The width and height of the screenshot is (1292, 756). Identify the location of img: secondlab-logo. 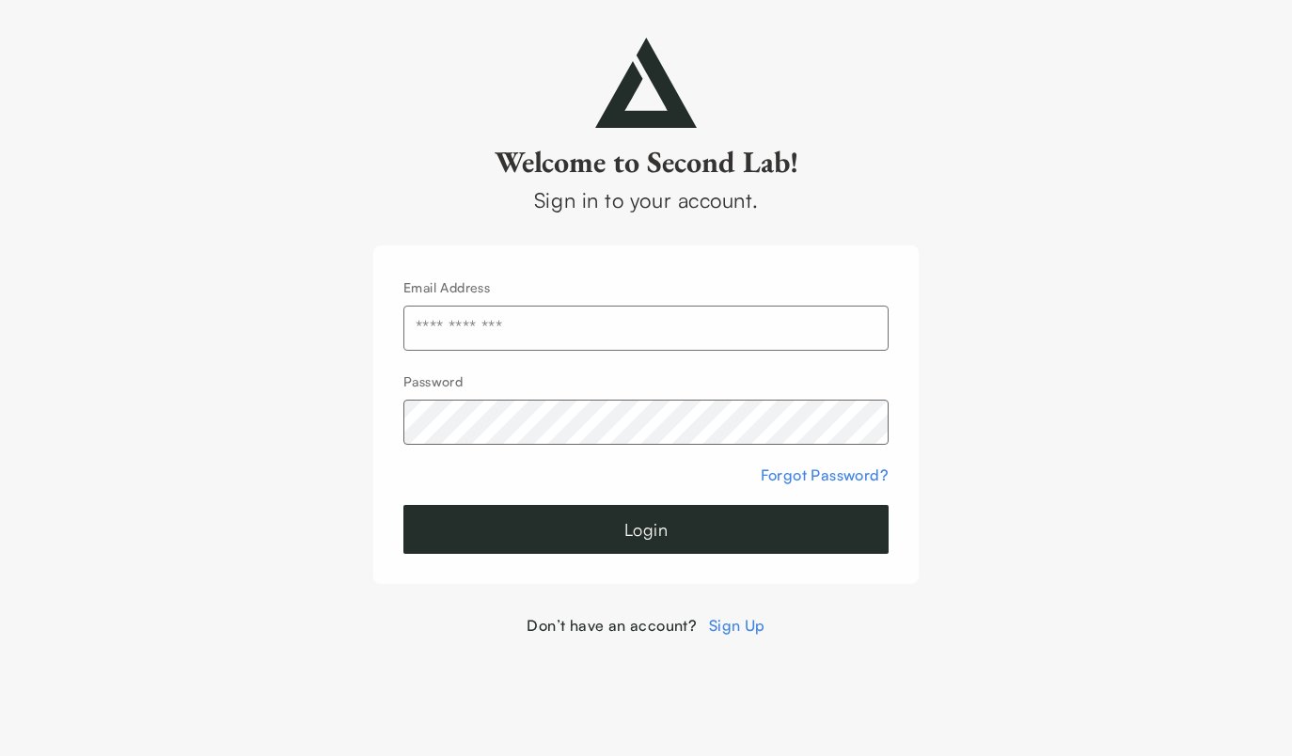
(646, 83).